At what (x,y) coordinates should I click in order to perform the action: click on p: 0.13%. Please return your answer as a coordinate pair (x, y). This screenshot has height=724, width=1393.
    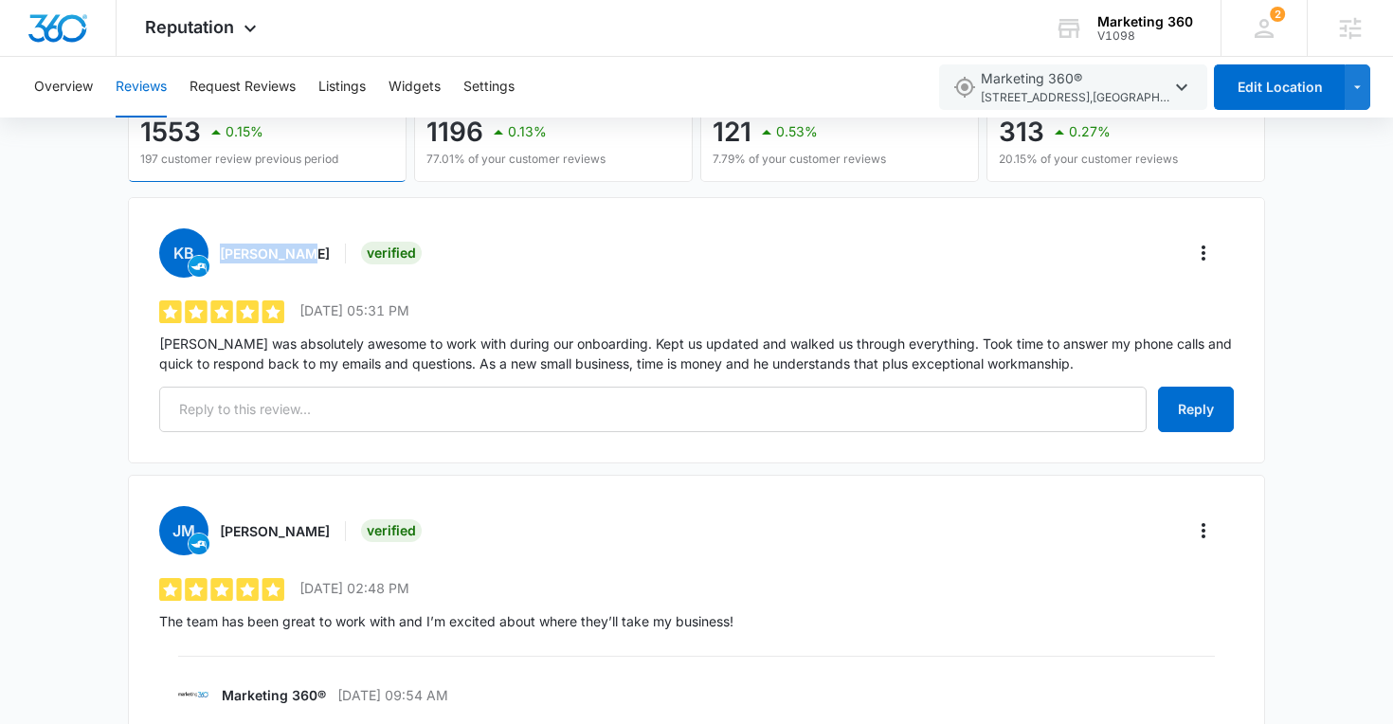
    Looking at the image, I should click on (527, 132).